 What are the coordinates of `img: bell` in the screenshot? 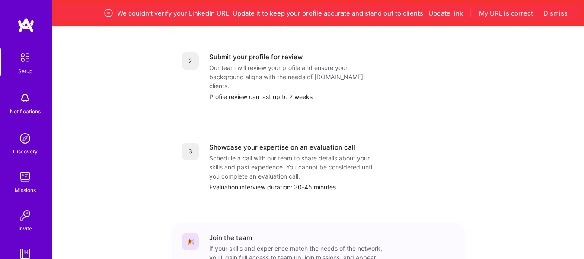 It's located at (25, 98).